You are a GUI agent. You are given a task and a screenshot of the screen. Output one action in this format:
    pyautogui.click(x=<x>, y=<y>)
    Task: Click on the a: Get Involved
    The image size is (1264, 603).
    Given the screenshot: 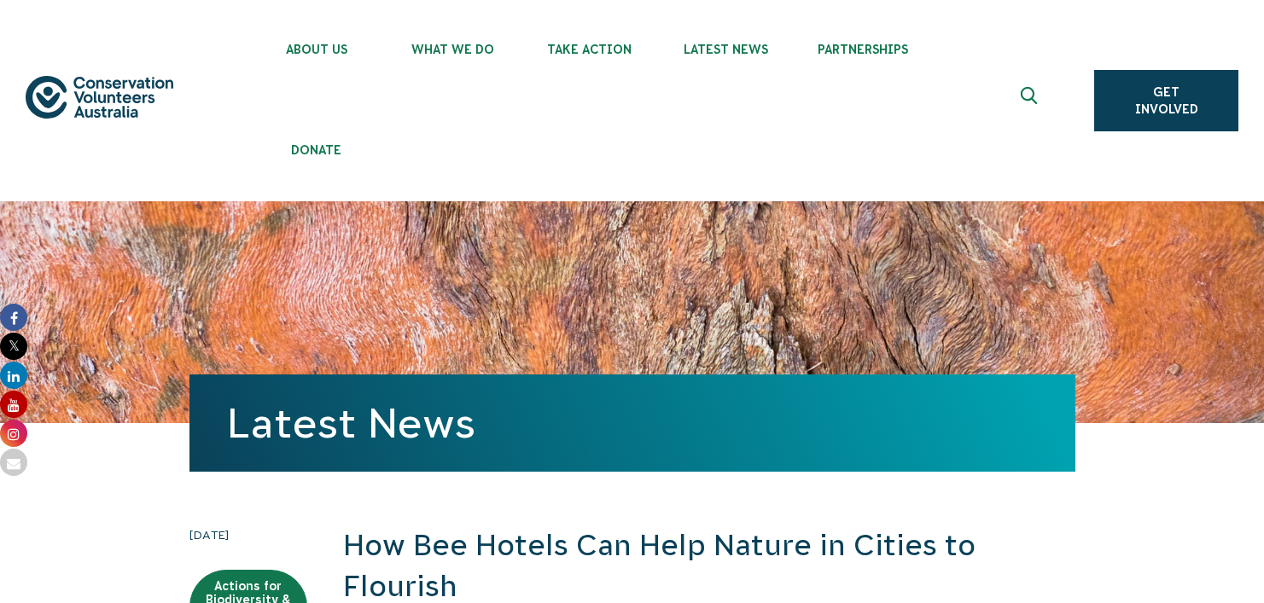 What is the action you would take?
    pyautogui.click(x=1166, y=101)
    